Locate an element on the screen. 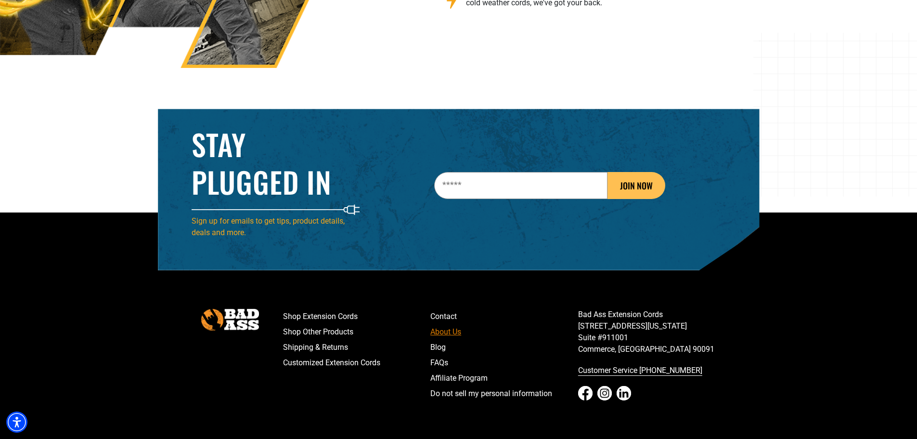 The image size is (917, 439). button: JOIN NOW is located at coordinates (636, 185).